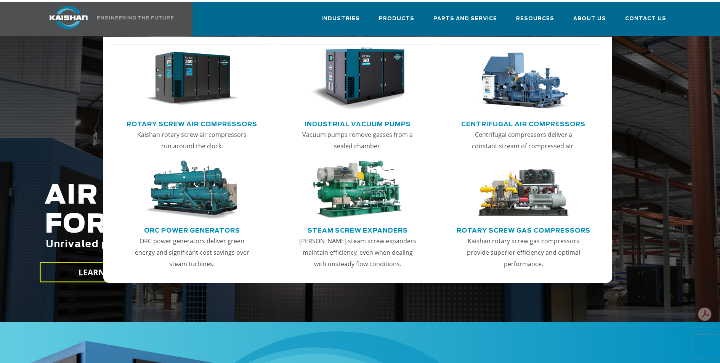 Image resolution: width=720 pixels, height=363 pixels. Describe the element at coordinates (523, 230) in the screenshot. I see `a: Rotary Screw Gas Compressors` at that location.